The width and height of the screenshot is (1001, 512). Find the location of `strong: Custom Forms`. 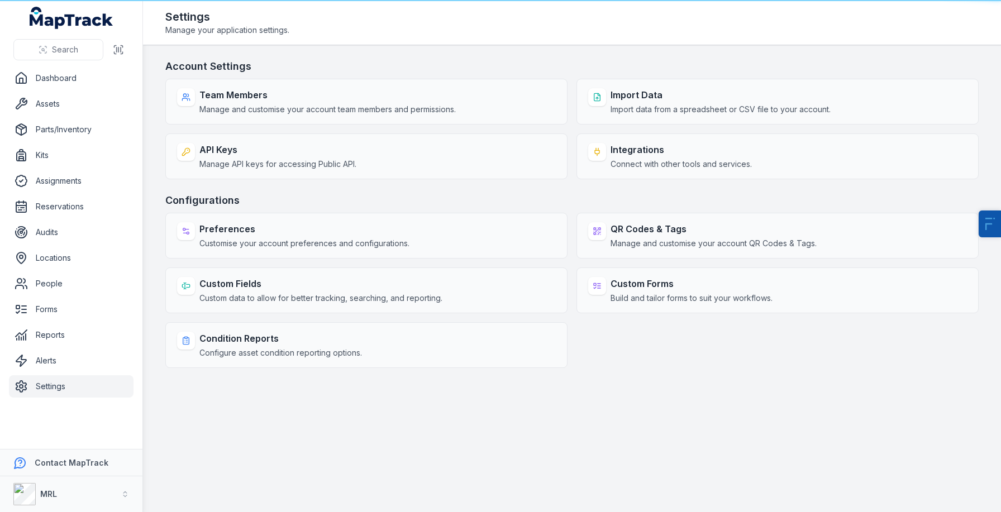

strong: Custom Forms is located at coordinates (692, 284).